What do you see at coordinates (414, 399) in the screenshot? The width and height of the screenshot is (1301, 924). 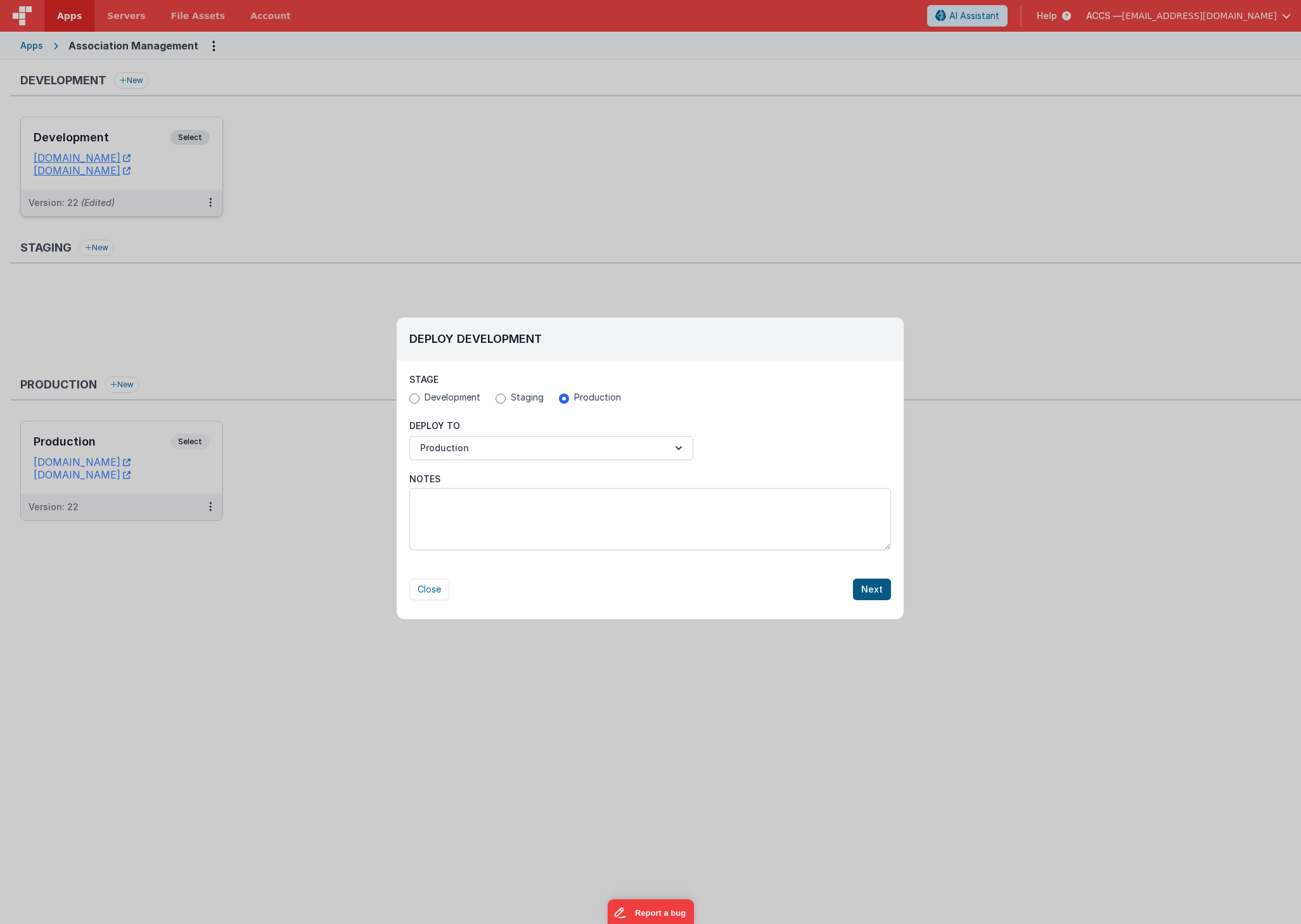 I see `input: Development` at bounding box center [414, 399].